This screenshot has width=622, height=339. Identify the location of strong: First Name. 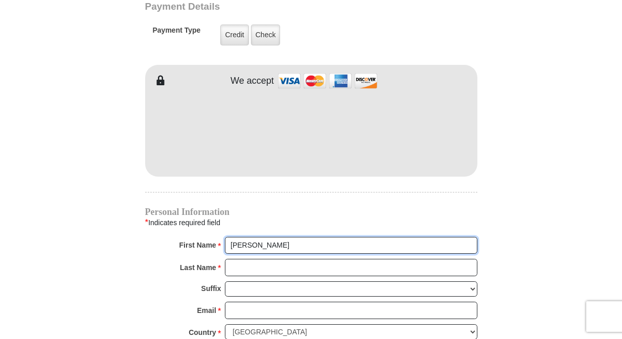
(198, 245).